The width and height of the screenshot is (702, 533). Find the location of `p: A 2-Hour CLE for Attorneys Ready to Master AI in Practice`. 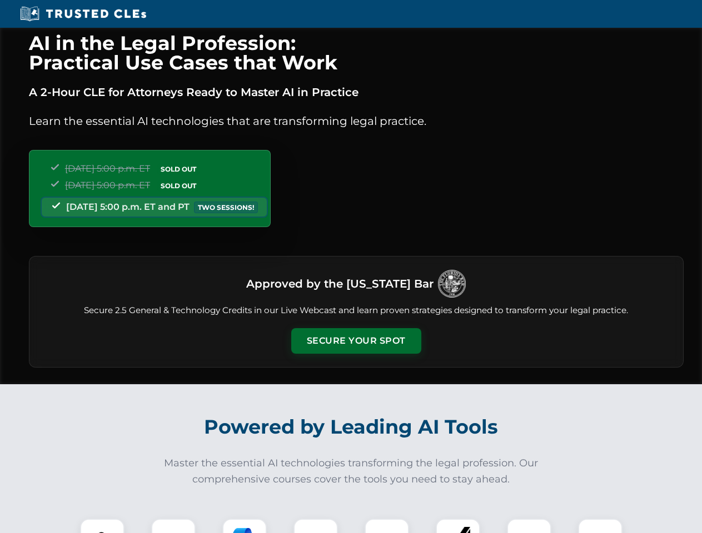

p: A 2-Hour CLE for Attorneys Ready to Master AI in Practice is located at coordinates (356, 92).